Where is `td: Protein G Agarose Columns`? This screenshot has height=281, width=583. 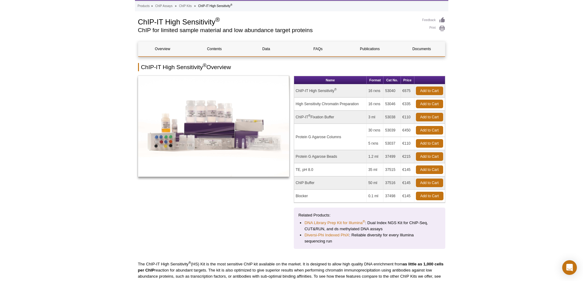 td: Protein G Agarose Columns is located at coordinates (330, 137).